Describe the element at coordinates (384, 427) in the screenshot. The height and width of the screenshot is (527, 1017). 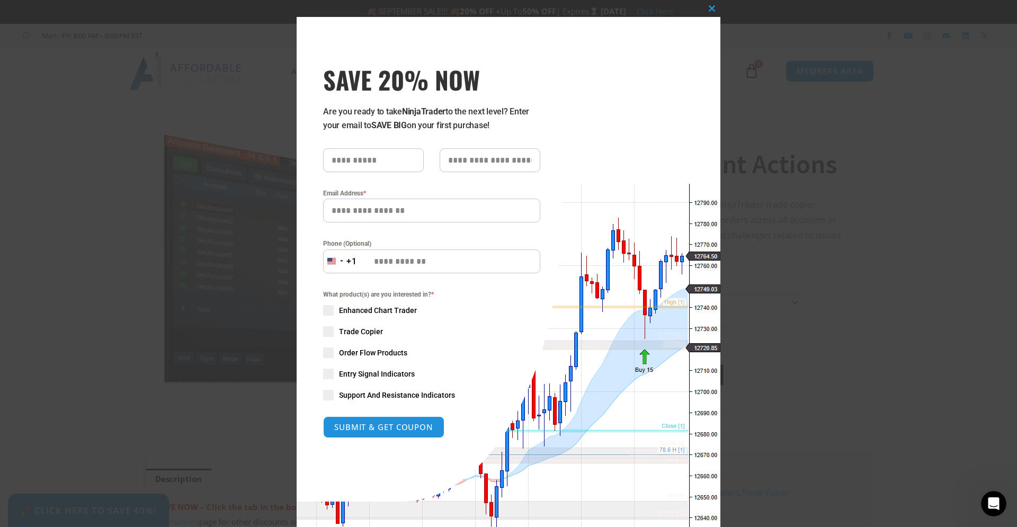
I see `button: SUBMIT & GET COUPON` at that location.